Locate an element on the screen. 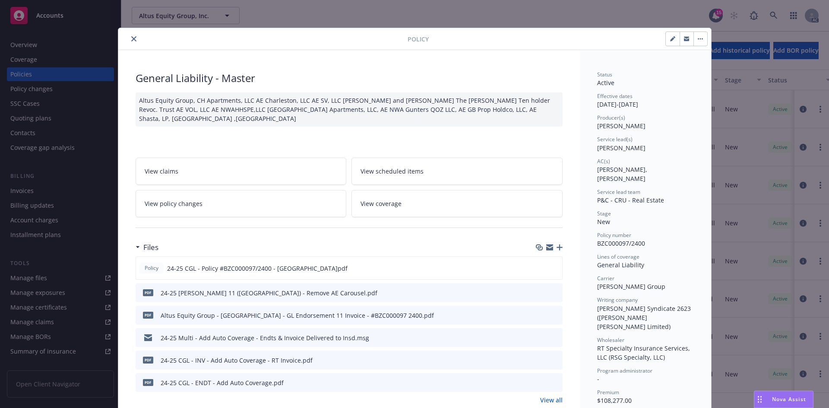 This screenshot has width=829, height=408. h3: Files is located at coordinates (151, 248).